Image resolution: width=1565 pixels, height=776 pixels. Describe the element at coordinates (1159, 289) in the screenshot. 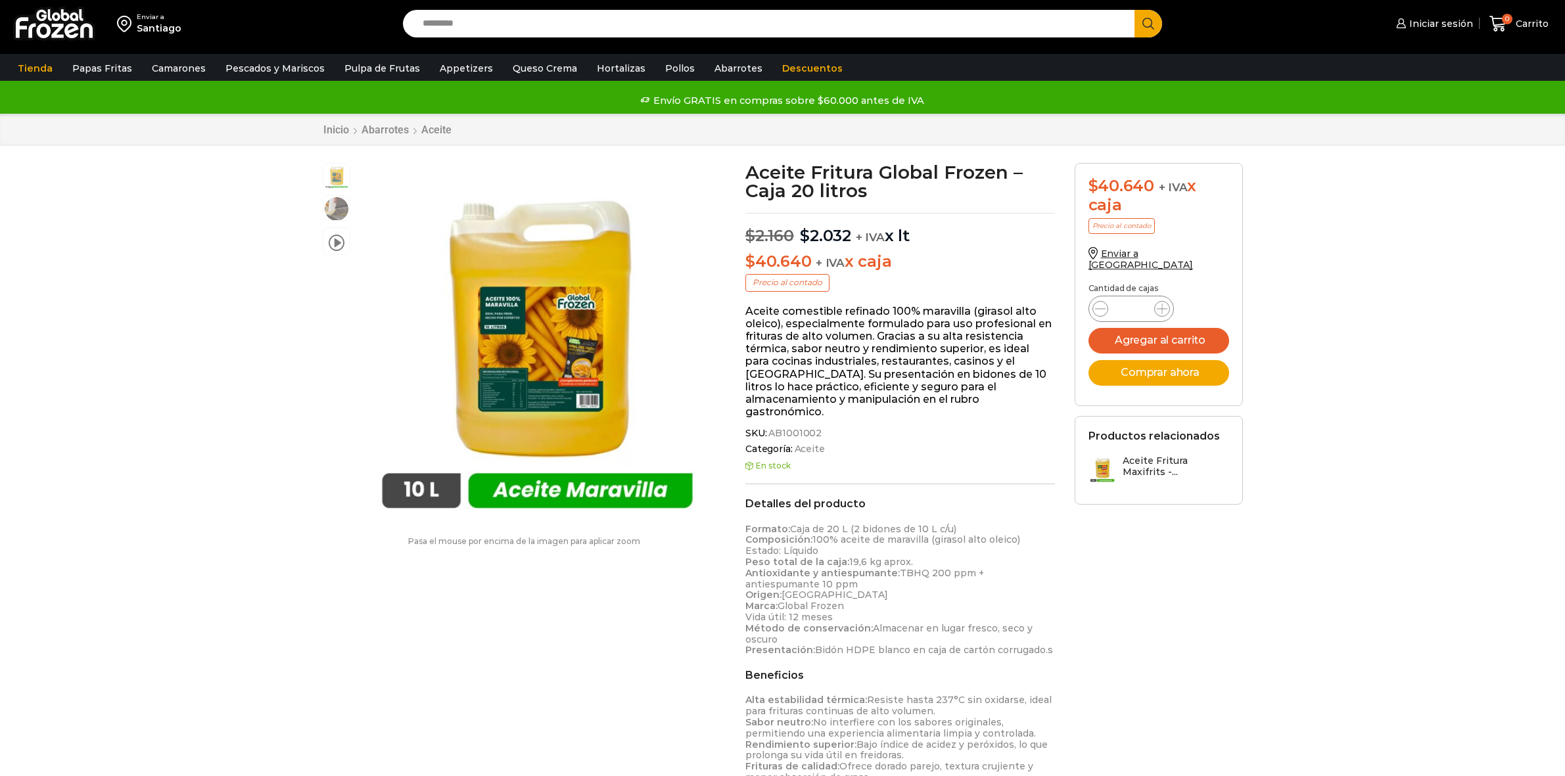

I see `p: Cantidad de cajas` at that location.